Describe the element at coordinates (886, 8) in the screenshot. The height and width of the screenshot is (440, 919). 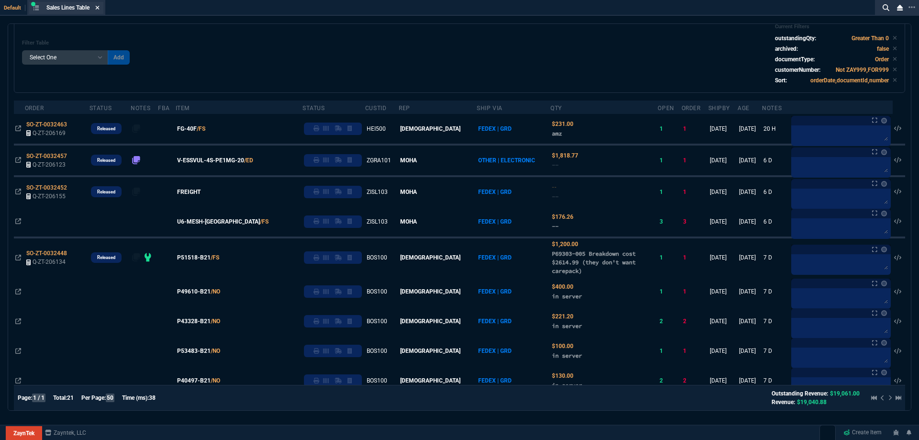
I see `nx-icon: Search` at that location.